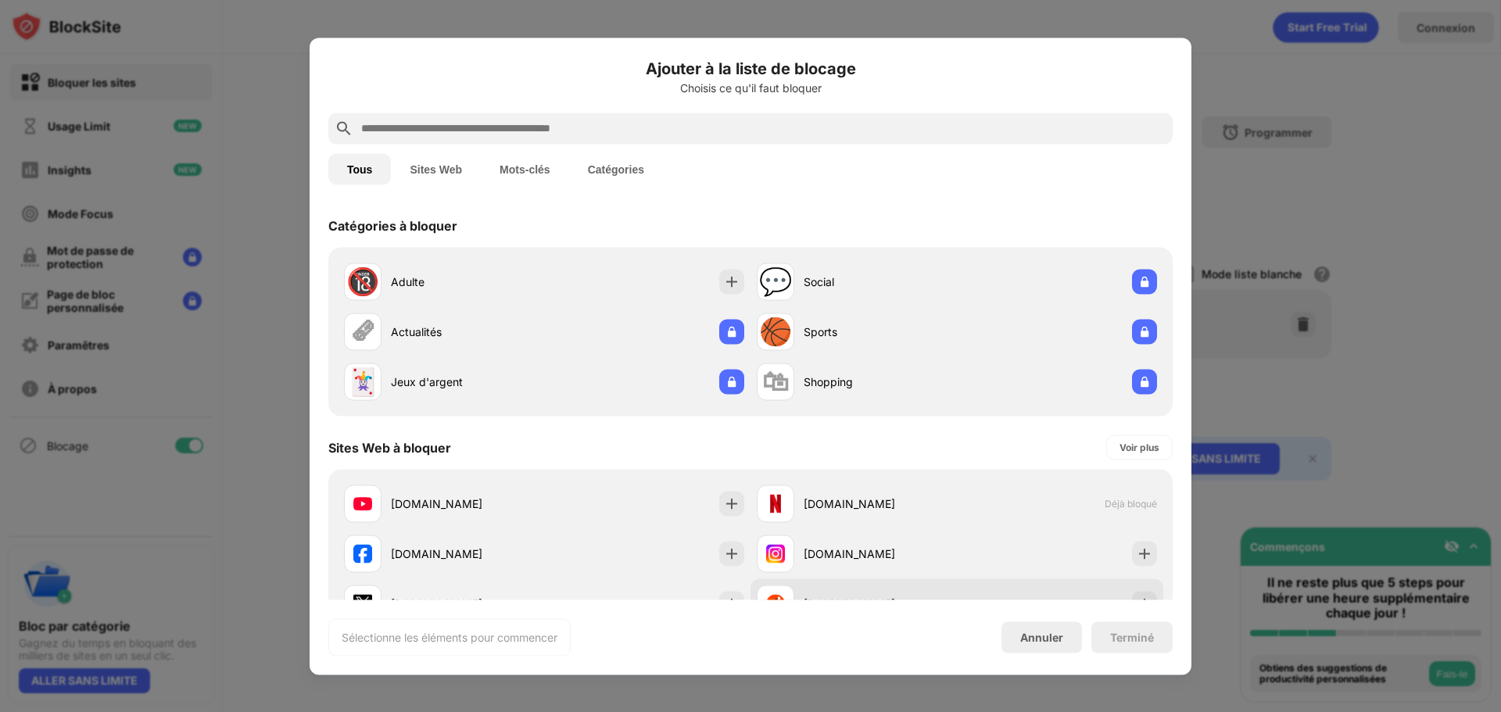 The width and height of the screenshot is (1501, 712). I want to click on h6: Ajouter à la liste de blocage, so click(751, 68).